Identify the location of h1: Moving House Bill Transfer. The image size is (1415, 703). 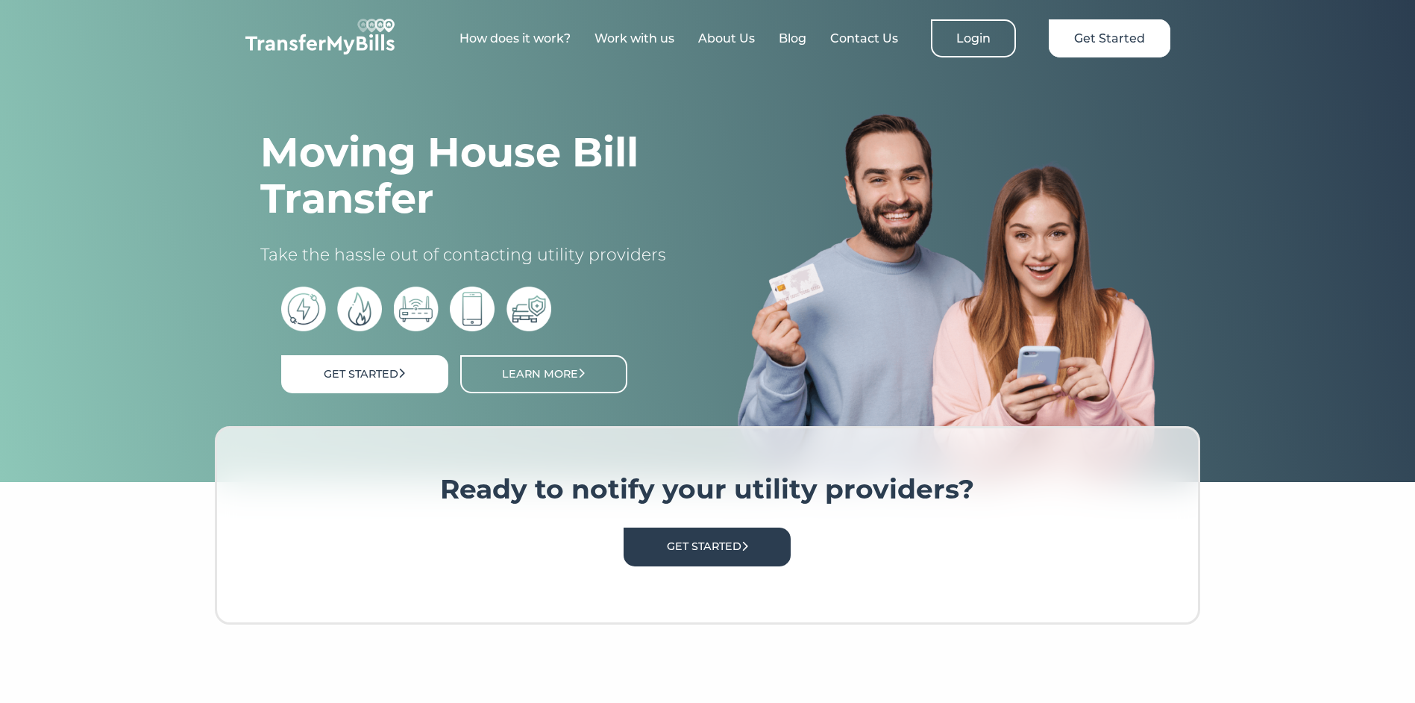
(469, 175).